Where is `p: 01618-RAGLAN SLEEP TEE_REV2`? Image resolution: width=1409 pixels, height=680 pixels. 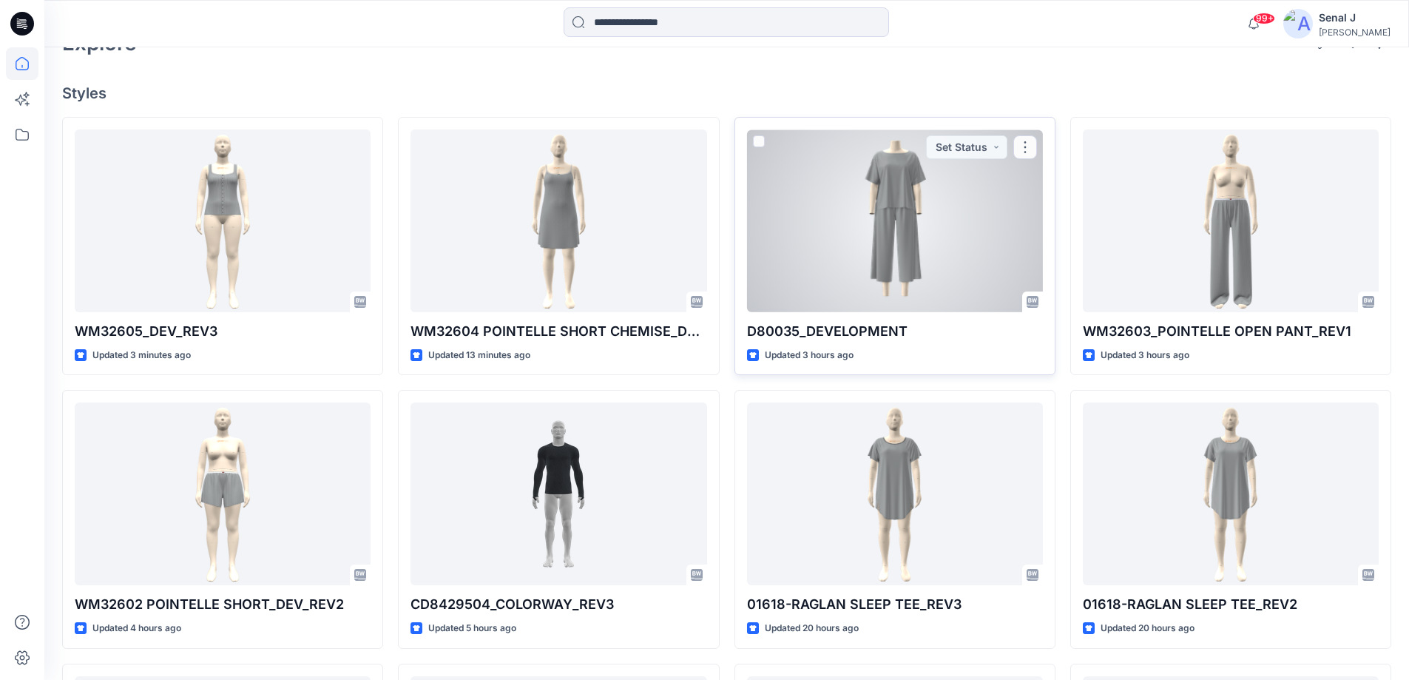
p: 01618-RAGLAN SLEEP TEE_REV2 is located at coordinates (1231, 604).